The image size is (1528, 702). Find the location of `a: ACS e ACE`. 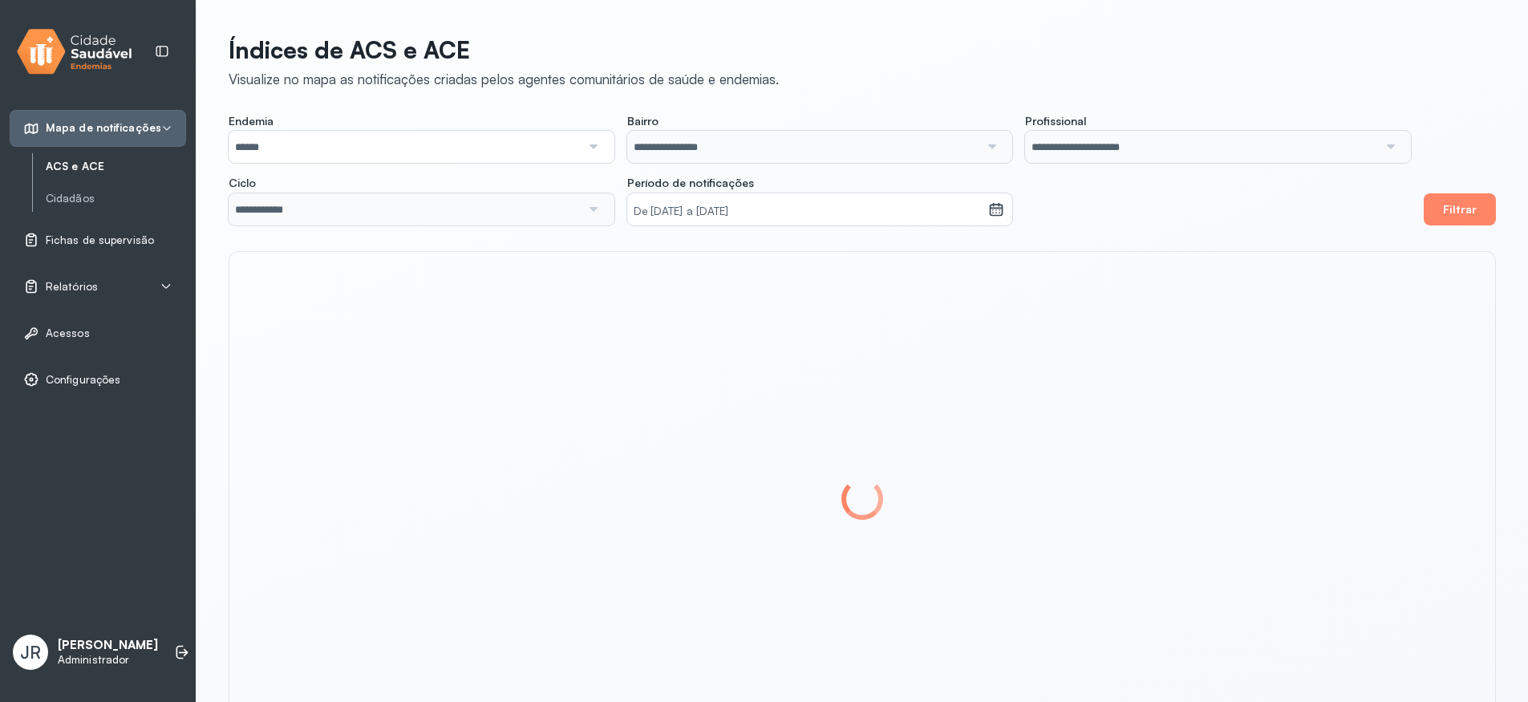

a: ACS e ACE is located at coordinates (116, 166).